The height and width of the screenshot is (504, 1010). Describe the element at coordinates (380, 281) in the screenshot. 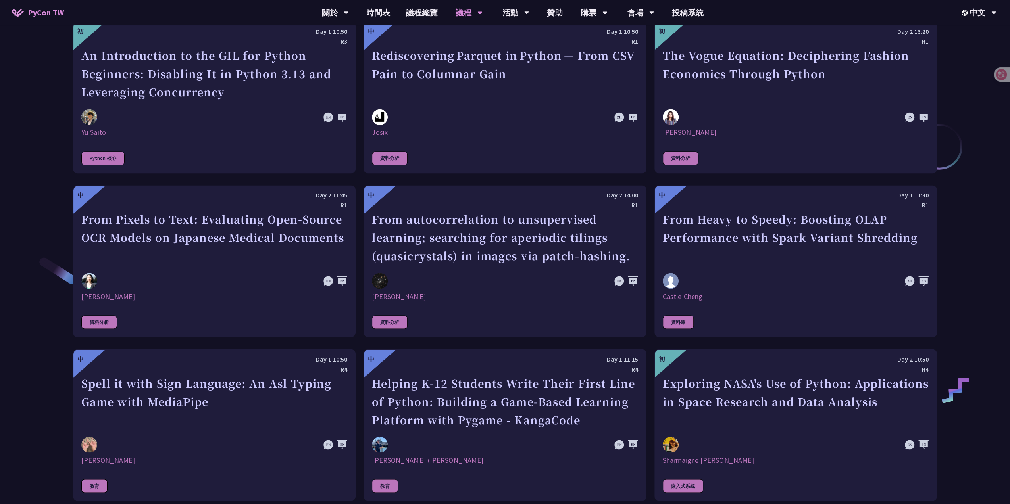

I see `img: David Mikolas` at that location.